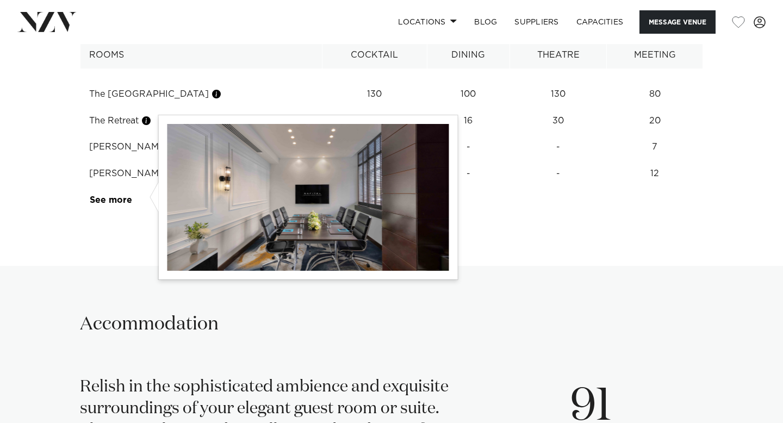  What do you see at coordinates (468, 121) in the screenshot?
I see `td: 16` at bounding box center [468, 121].